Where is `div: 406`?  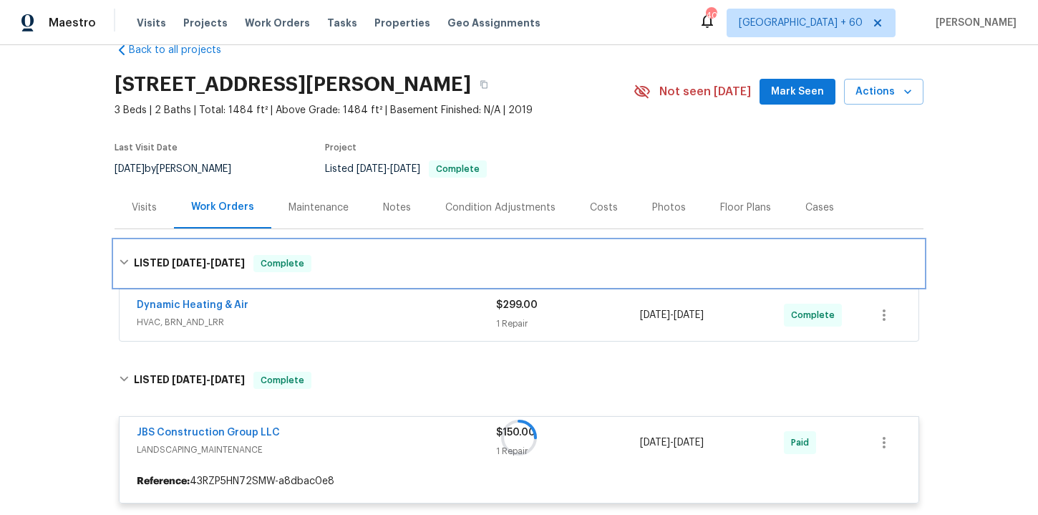
div: 406 is located at coordinates (711, 16).